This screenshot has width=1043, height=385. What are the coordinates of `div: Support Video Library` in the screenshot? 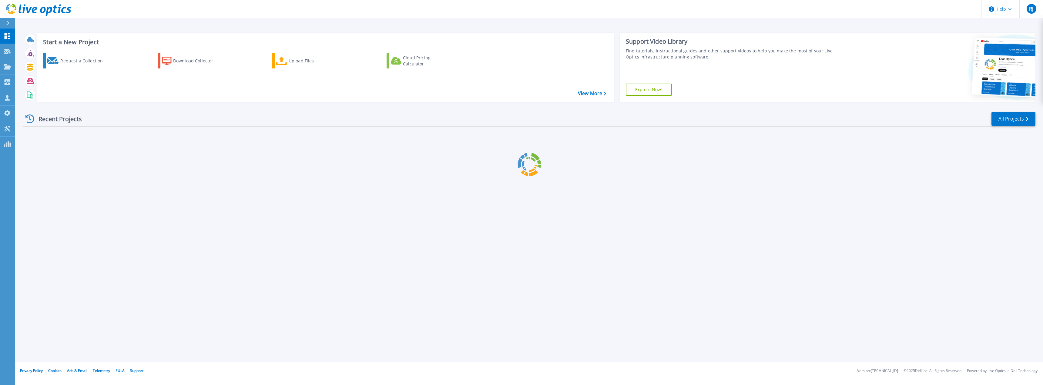 It's located at (735, 42).